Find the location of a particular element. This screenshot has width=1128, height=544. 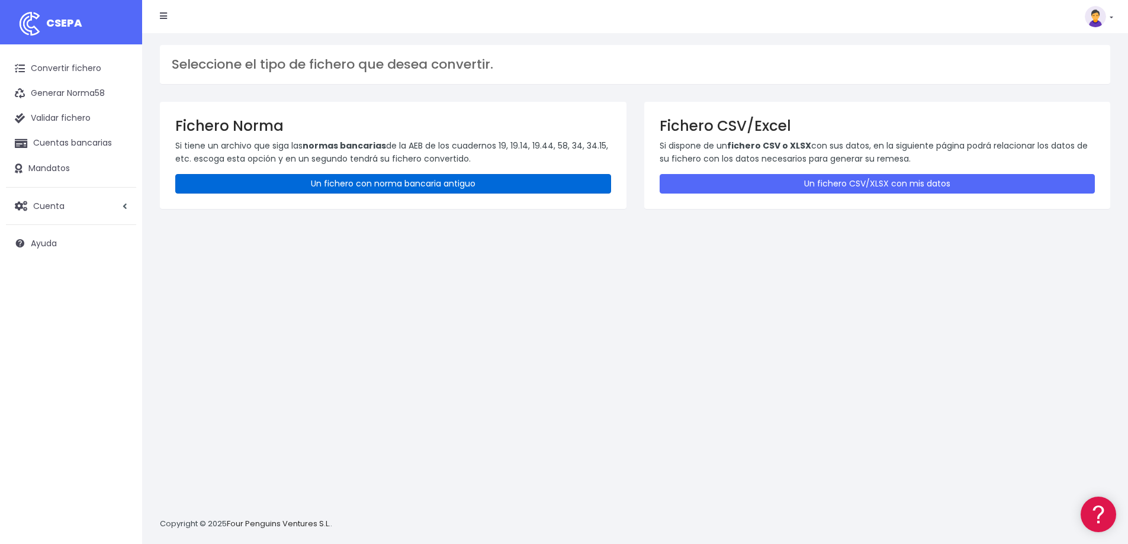

a: Un fichero CSV/XLSX con mis datos is located at coordinates (878, 184).